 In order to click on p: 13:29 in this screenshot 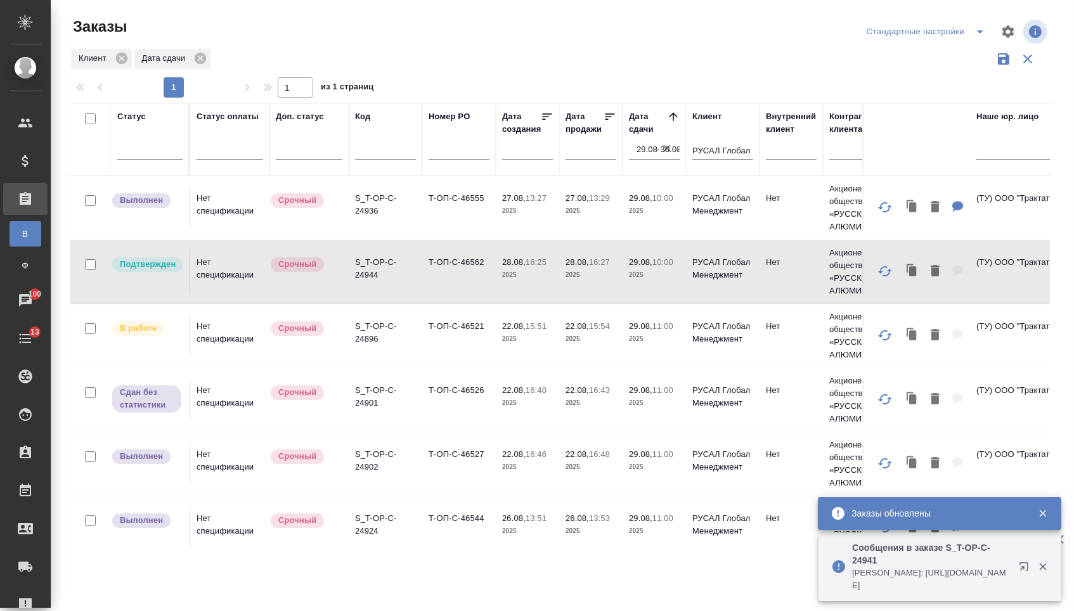, I will do `click(599, 198)`.